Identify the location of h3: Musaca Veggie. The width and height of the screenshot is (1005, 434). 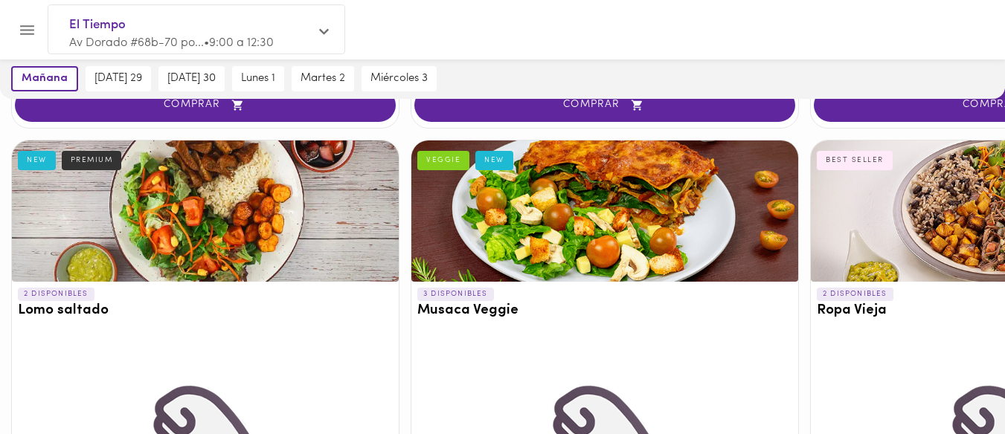
(605, 311).